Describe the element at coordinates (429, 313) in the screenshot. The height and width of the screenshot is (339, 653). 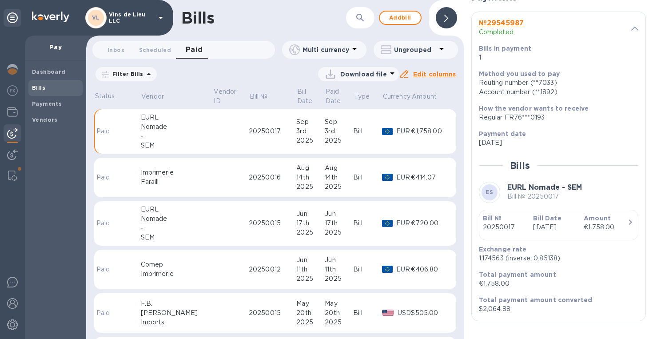
I see `div: $505.00` at that location.